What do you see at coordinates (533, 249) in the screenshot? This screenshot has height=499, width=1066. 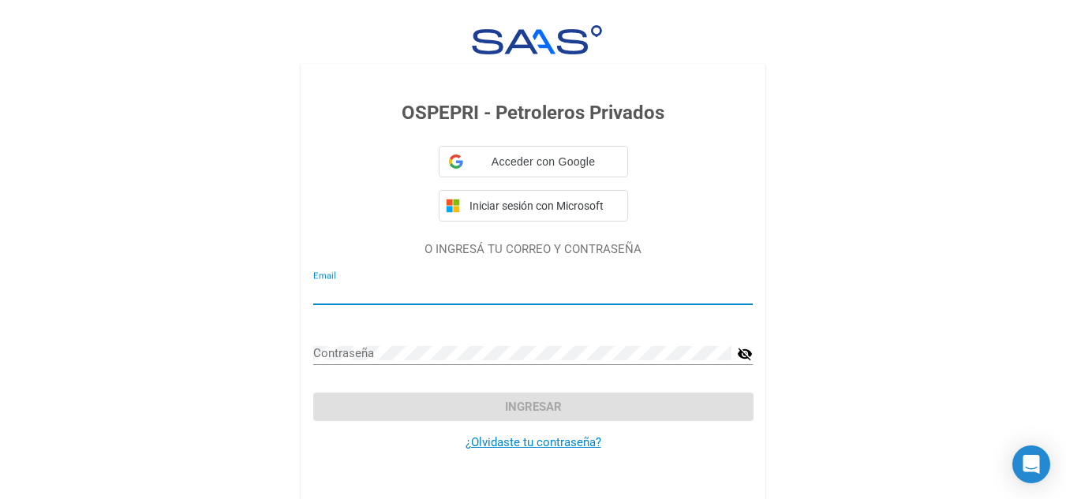 I see `p: O INGRESÁ TU CORREO Y CONTRASEÑA` at bounding box center [533, 249].